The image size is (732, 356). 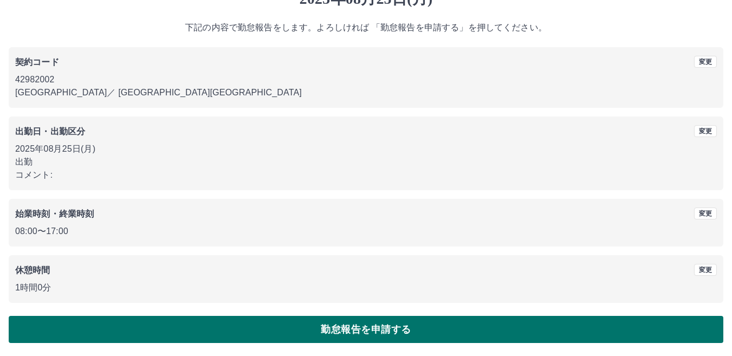 I want to click on p: コメント:, so click(x=366, y=175).